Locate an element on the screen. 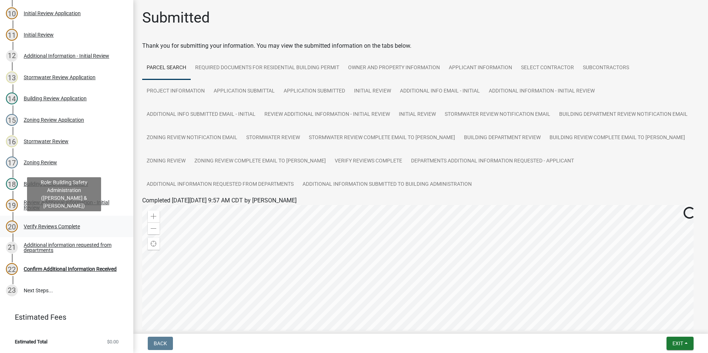 The height and width of the screenshot is (353, 708). a: Additional Information - Initial Review is located at coordinates (542, 91).